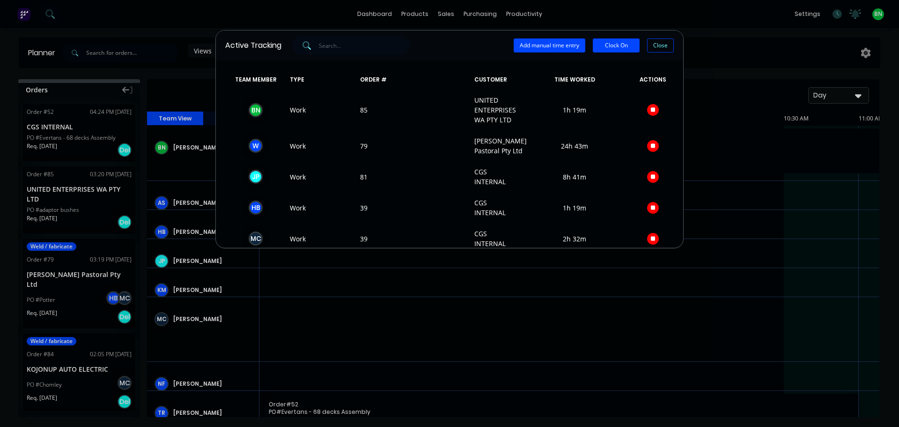 The image size is (899, 427). What do you see at coordinates (253, 45) in the screenshot?
I see `div: Active Tracking` at bounding box center [253, 45].